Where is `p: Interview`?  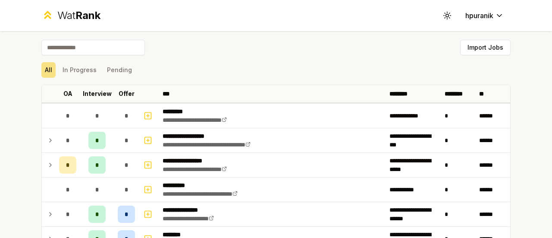
p: Interview is located at coordinates (97, 94).